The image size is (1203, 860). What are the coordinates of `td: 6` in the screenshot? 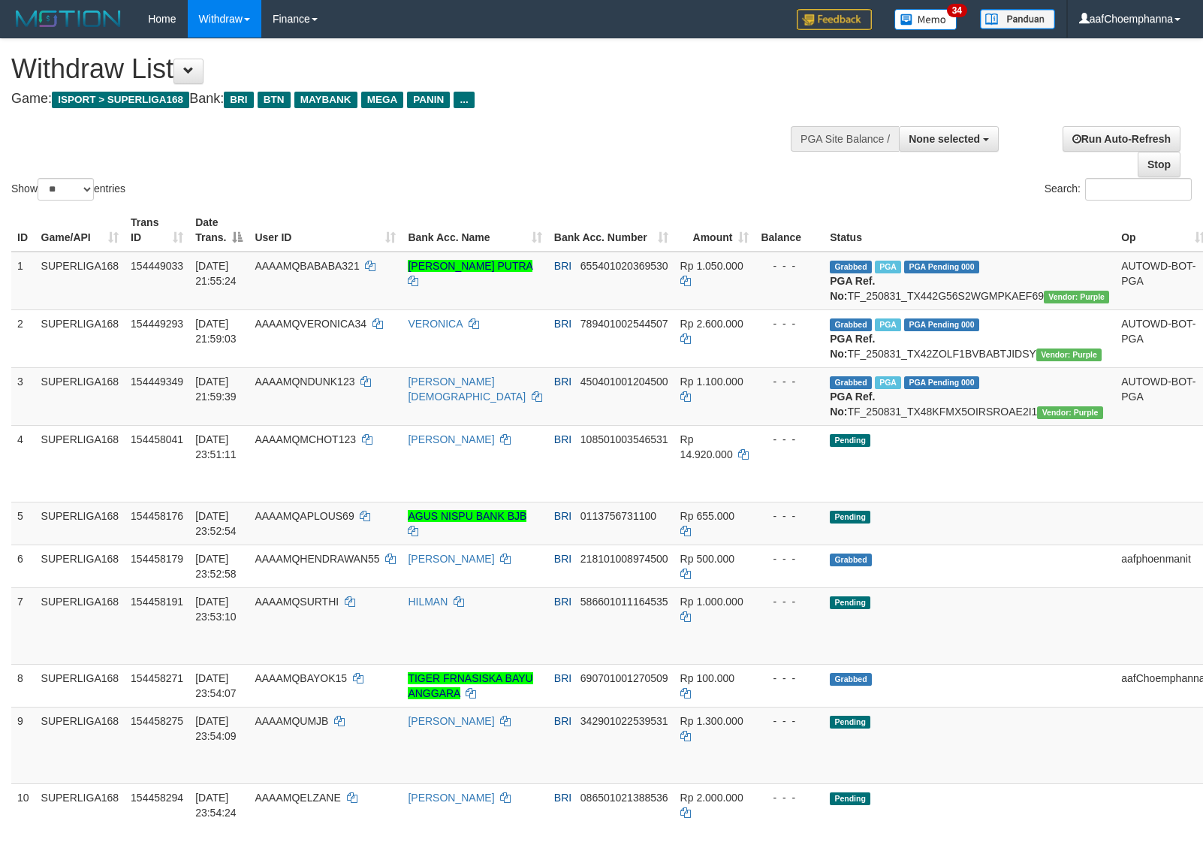 It's located at (23, 565).